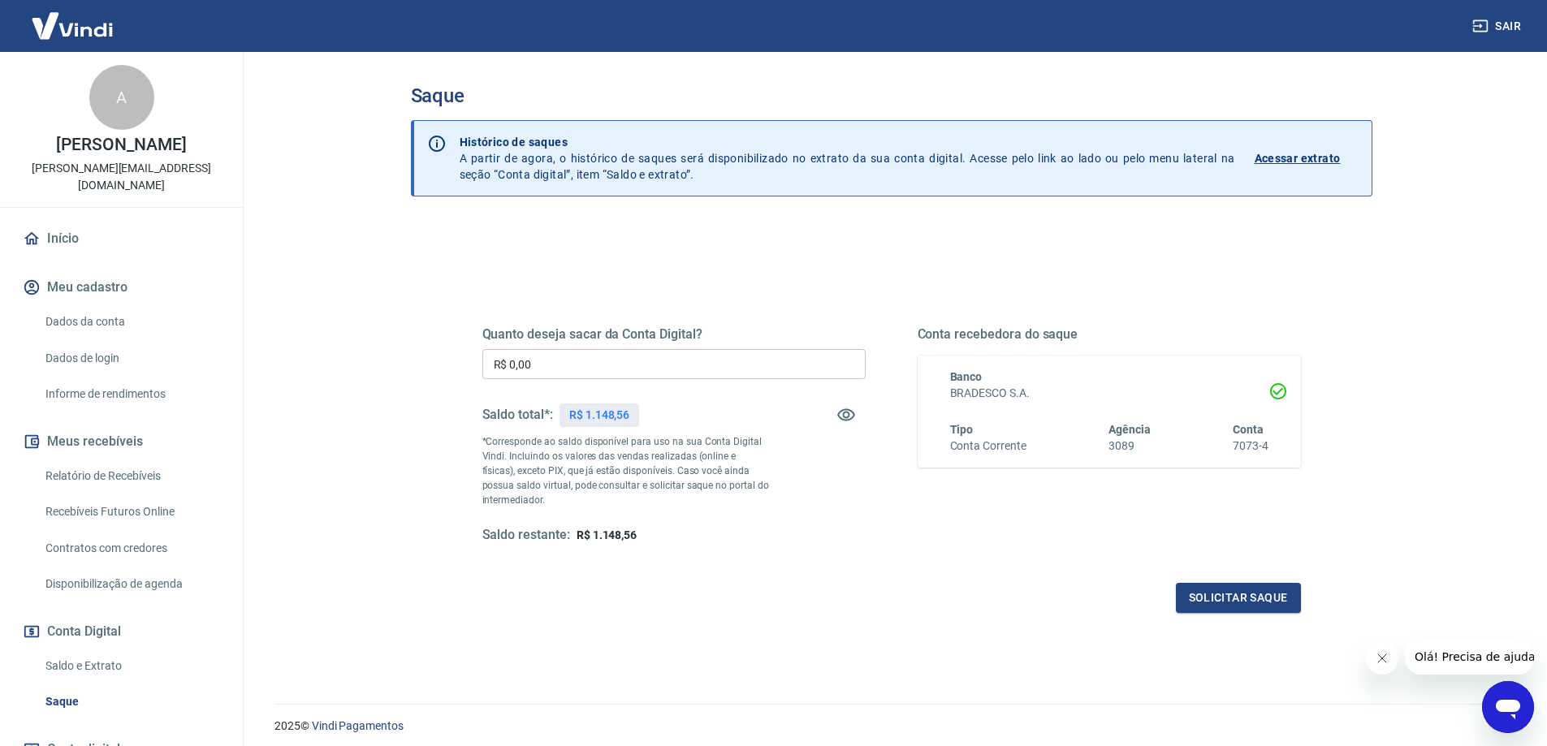 This screenshot has height=746, width=1547. I want to click on img: Vindi, so click(72, 25).